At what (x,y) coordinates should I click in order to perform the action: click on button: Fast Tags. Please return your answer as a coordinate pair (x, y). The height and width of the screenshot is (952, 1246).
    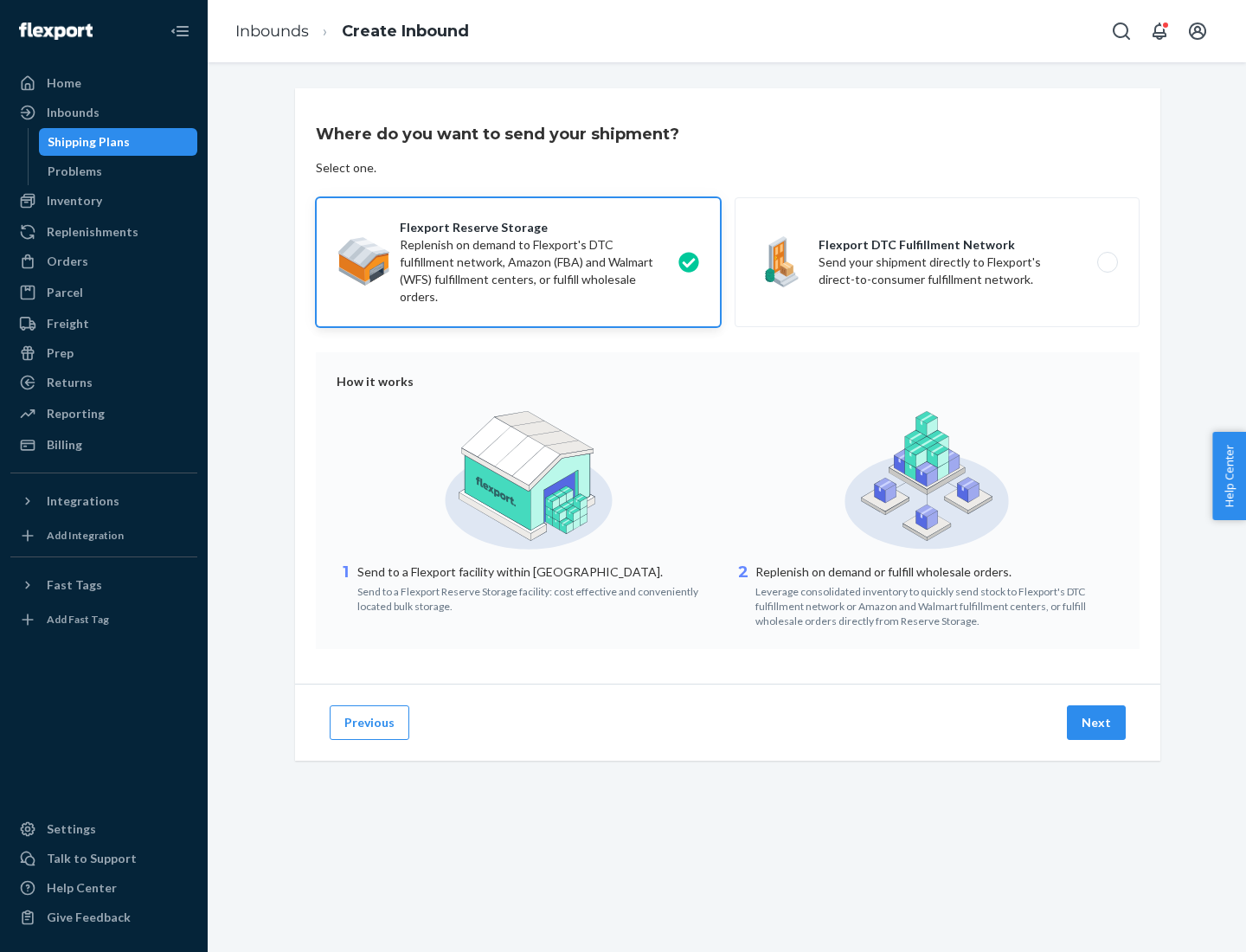
    Looking at the image, I should click on (104, 585).